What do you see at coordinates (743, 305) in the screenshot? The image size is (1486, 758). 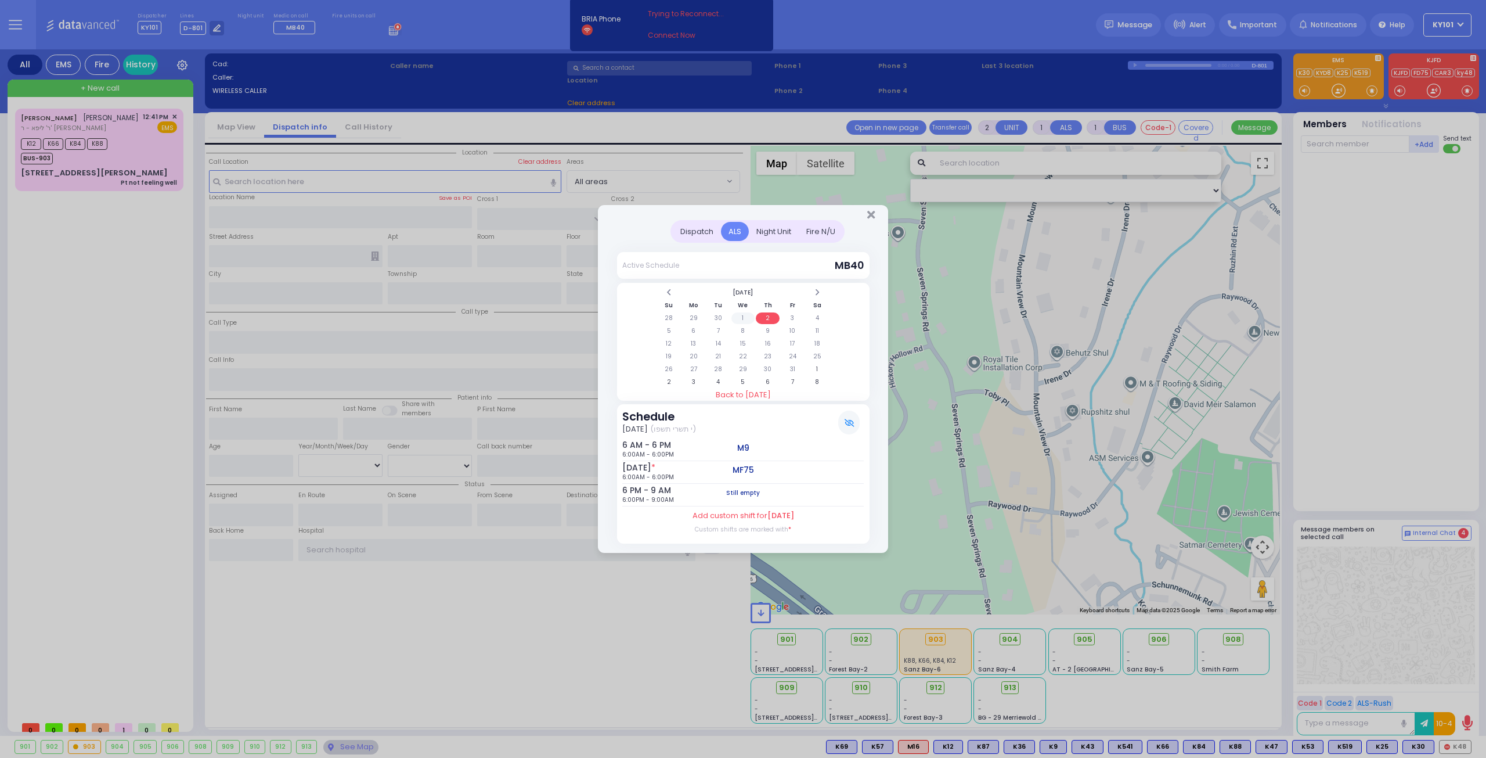 I see `th: We` at bounding box center [743, 305].